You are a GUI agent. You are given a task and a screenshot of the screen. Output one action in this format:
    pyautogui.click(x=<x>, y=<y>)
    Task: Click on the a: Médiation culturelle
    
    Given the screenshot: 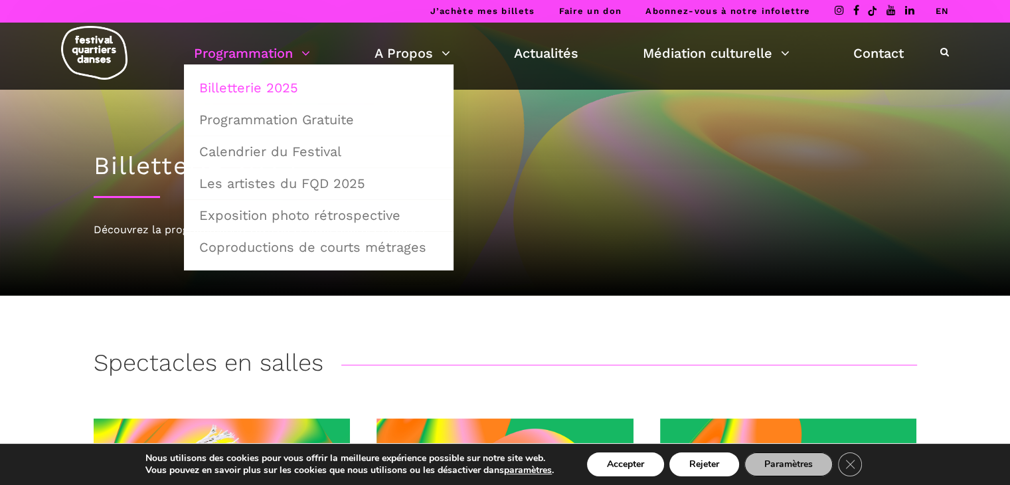 What is the action you would take?
    pyautogui.click(x=716, y=53)
    